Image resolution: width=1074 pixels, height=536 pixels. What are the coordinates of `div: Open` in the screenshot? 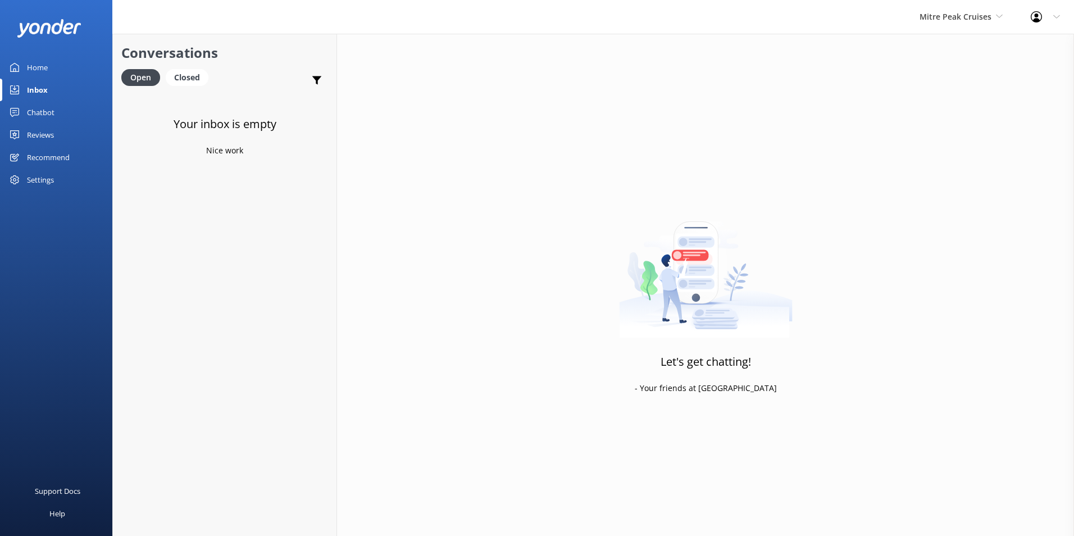 It's located at (140, 78).